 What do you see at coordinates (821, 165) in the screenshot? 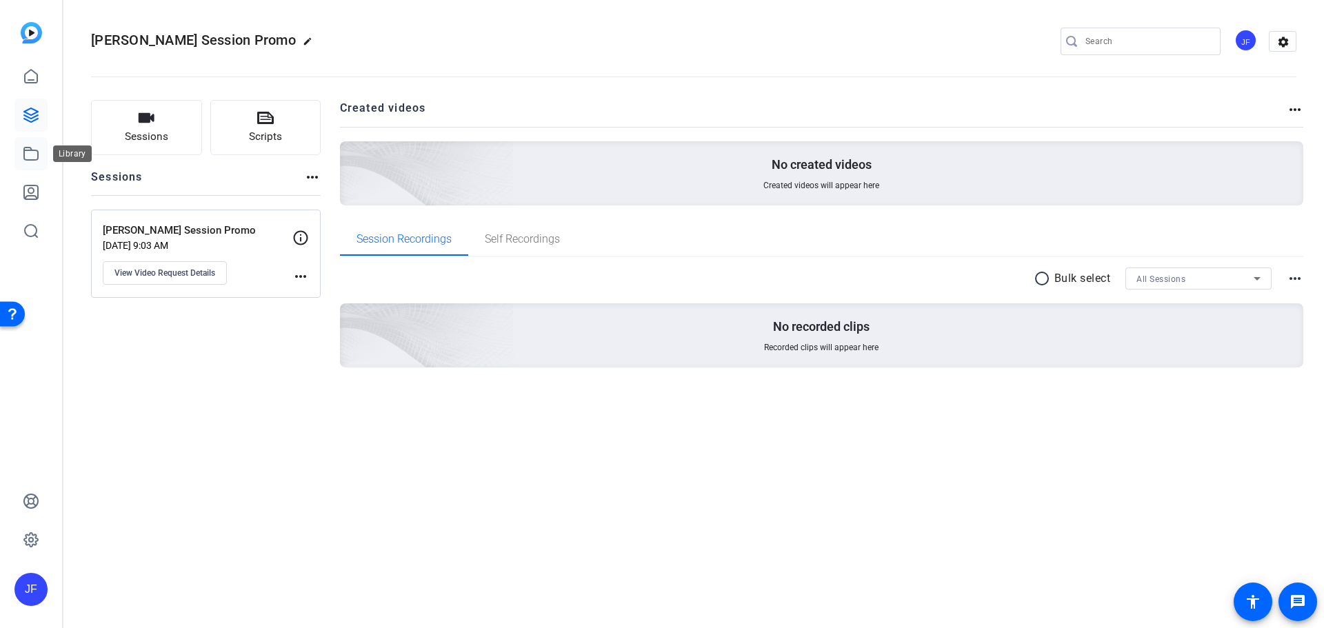
I see `p: No created videos` at bounding box center [821, 165].